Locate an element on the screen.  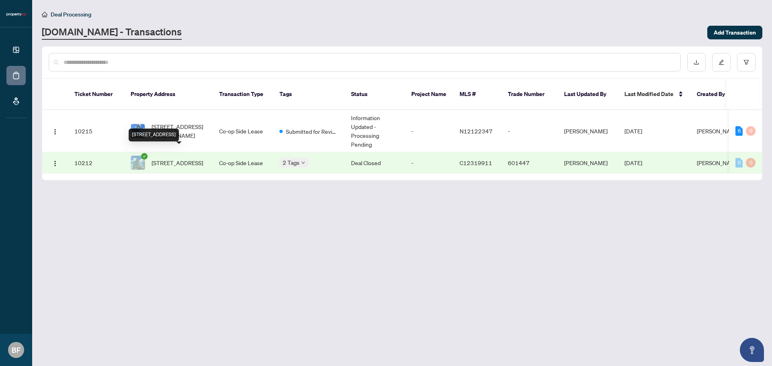
th: Trade Number is located at coordinates (529, 94).